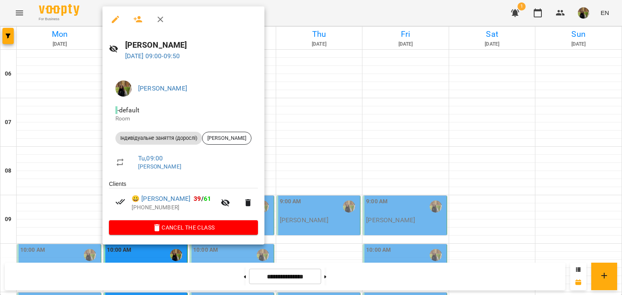 This screenshot has height=295, width=622. What do you see at coordinates (183, 228) in the screenshot?
I see `span: Cancel the class` at bounding box center [183, 228].